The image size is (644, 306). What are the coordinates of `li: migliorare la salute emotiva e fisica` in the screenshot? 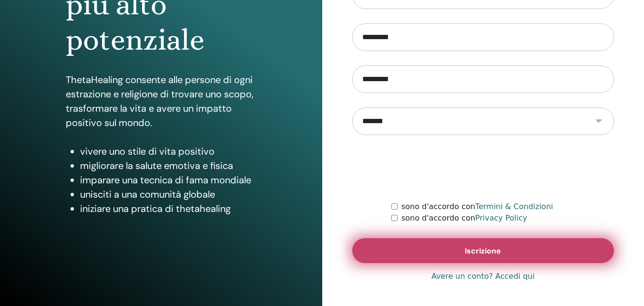 It's located at (168, 165).